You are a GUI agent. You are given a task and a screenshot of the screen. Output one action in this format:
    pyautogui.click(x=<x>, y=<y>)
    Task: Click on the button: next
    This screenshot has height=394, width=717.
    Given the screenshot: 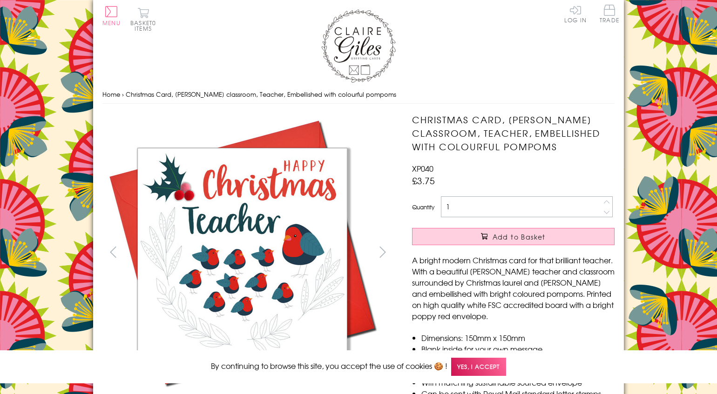 What is the action you would take?
    pyautogui.click(x=383, y=252)
    